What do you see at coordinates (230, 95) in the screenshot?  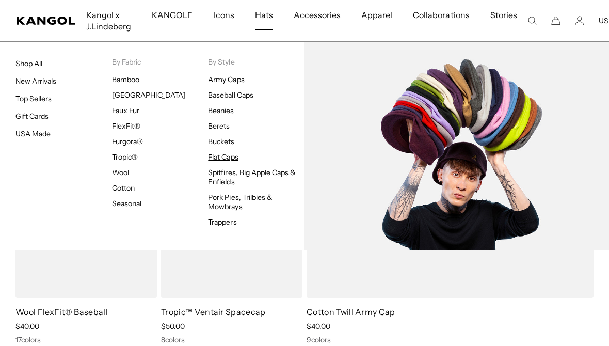 I see `a: Baseball Caps` at bounding box center [230, 95].